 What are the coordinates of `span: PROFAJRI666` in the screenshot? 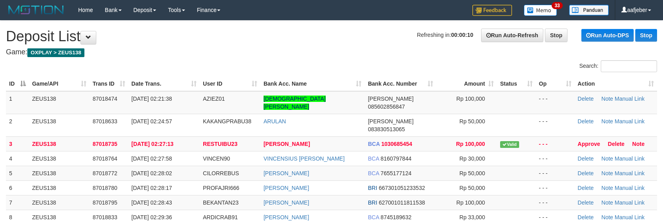 It's located at (221, 188).